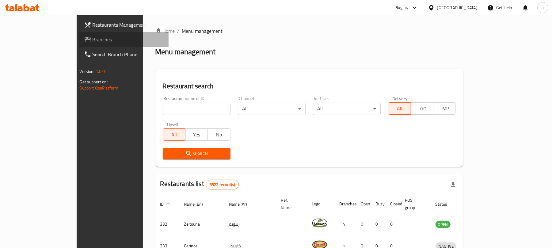 This screenshot has width=552, height=248. I want to click on span: Branches, so click(128, 40).